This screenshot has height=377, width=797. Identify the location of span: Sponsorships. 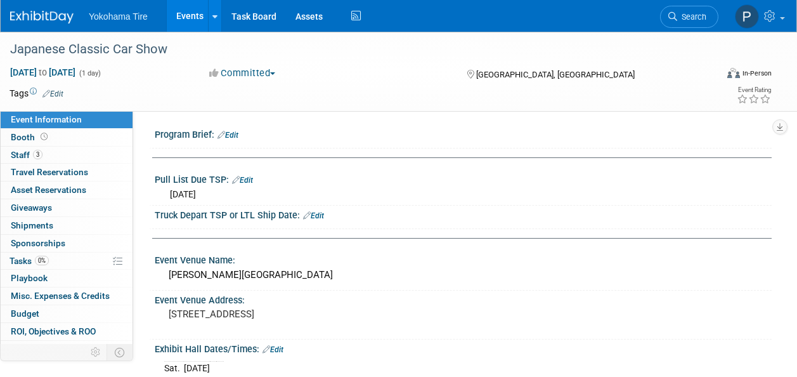
(38, 243).